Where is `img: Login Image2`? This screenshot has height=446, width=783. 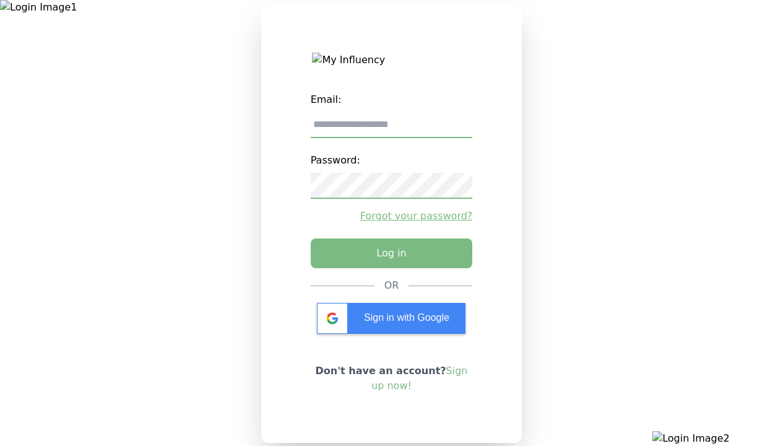
img: Login Image2 is located at coordinates (717, 438).